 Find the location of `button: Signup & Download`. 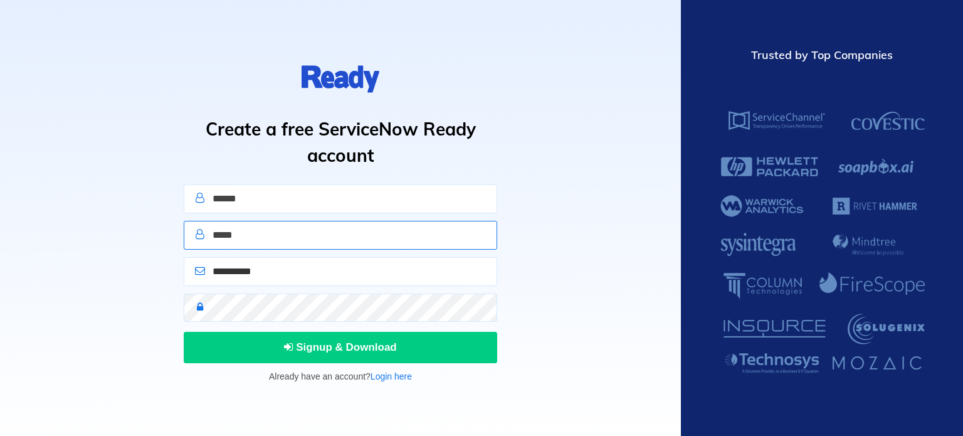

button: Signup & Download is located at coordinates (340, 347).